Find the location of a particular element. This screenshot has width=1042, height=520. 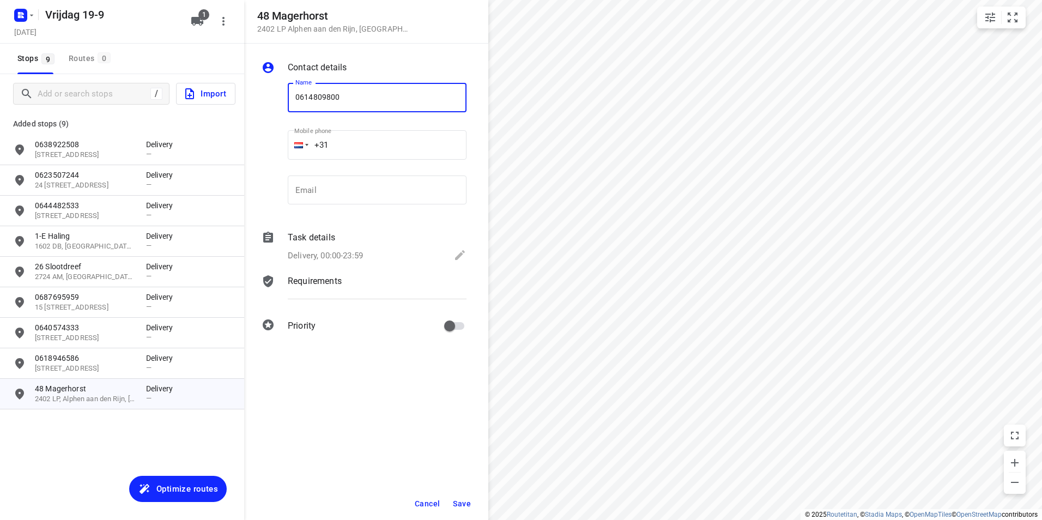

span: 08:57 is located at coordinates (1012, 159).